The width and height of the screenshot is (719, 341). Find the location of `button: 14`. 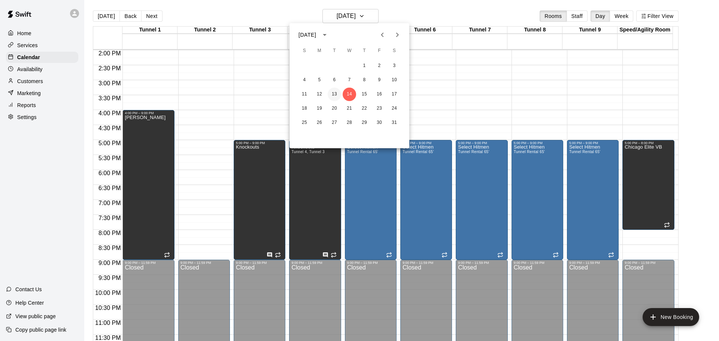

button: 14 is located at coordinates (349, 94).